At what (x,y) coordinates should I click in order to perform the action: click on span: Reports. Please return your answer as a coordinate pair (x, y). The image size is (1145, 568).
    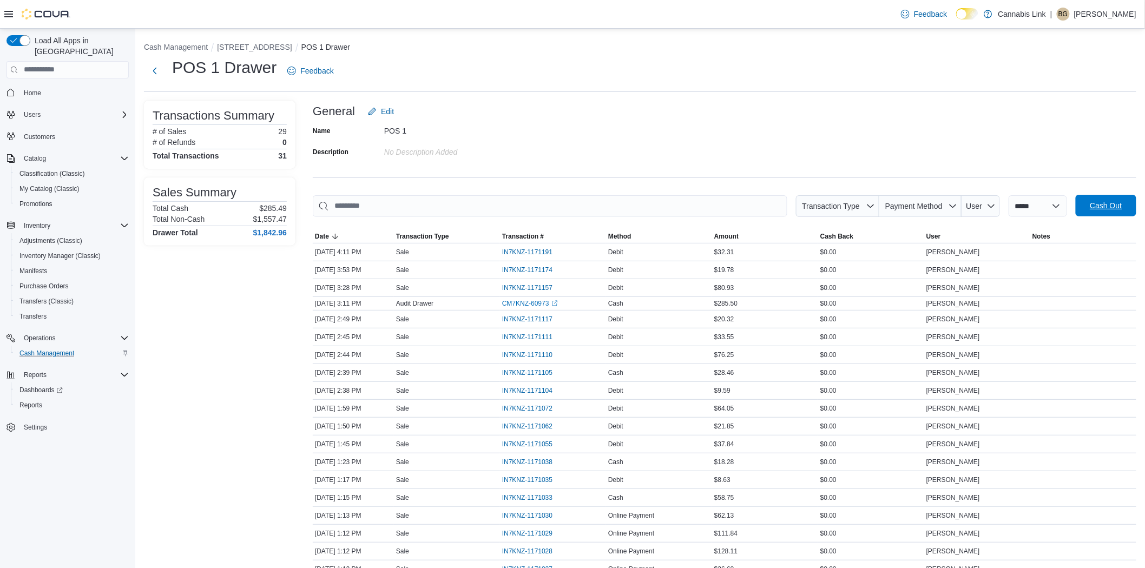
    Looking at the image, I should click on (74, 375).